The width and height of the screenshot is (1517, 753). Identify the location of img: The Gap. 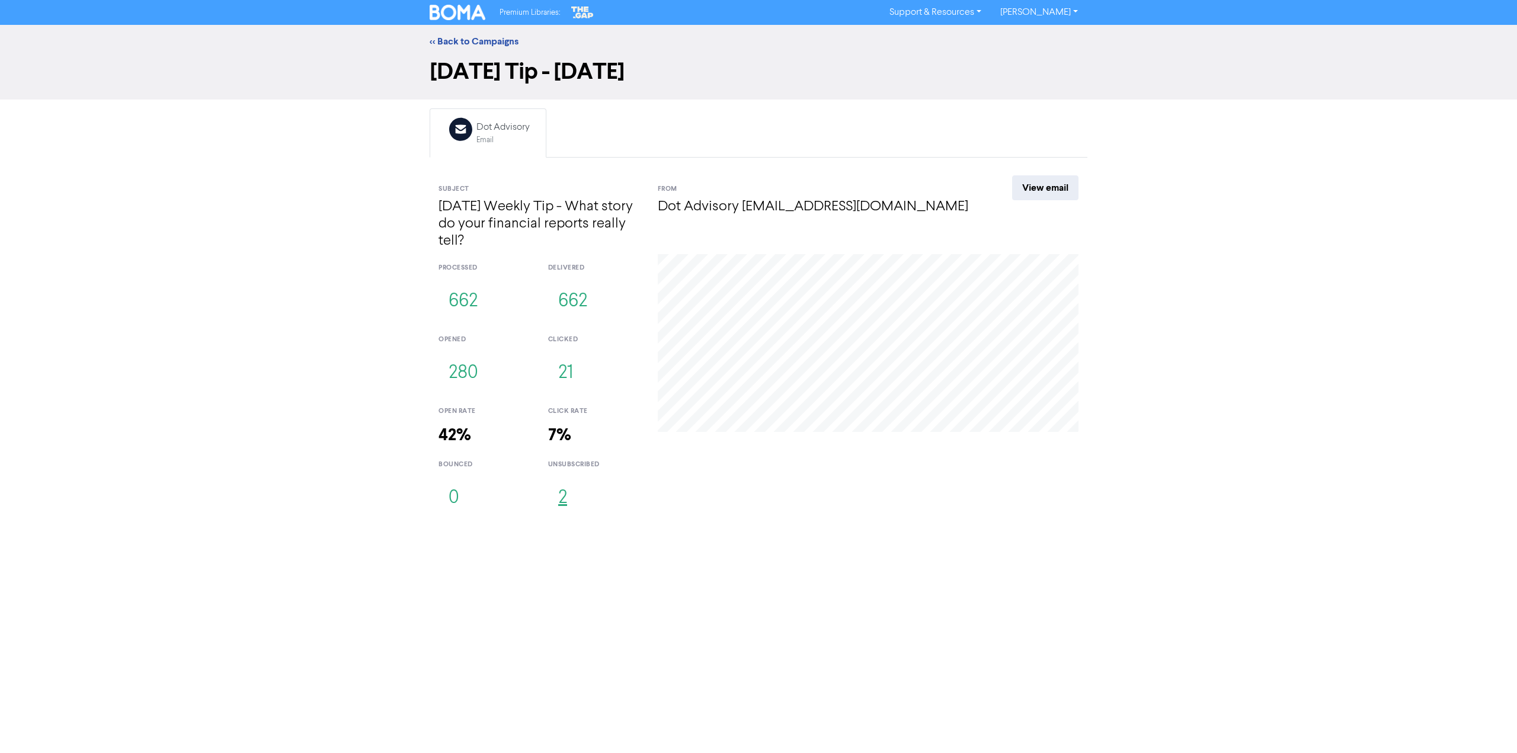
(583, 12).